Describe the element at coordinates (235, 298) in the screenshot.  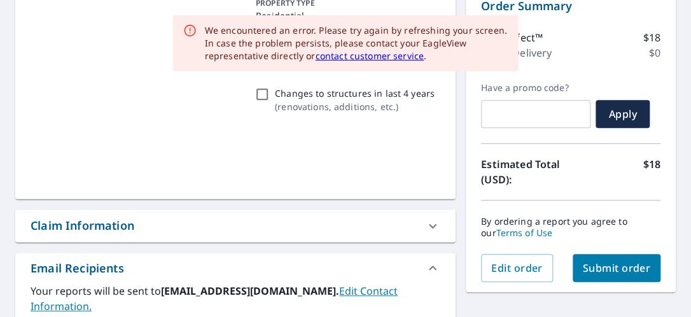
I see `label: Your reports will be sent to` at that location.